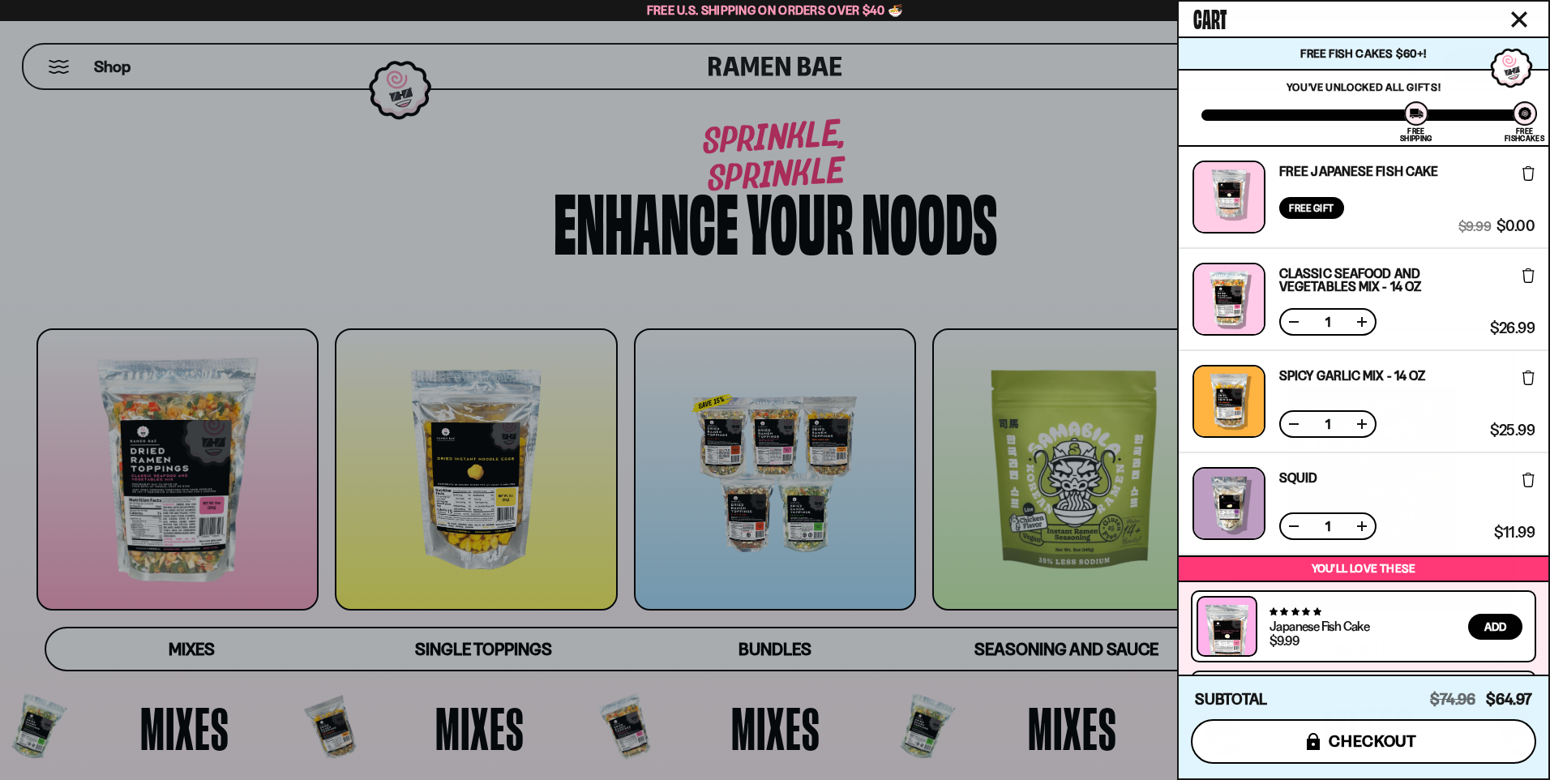 The width and height of the screenshot is (1550, 780). What do you see at coordinates (1508, 699) in the screenshot?
I see `span: $64.97` at bounding box center [1508, 699].